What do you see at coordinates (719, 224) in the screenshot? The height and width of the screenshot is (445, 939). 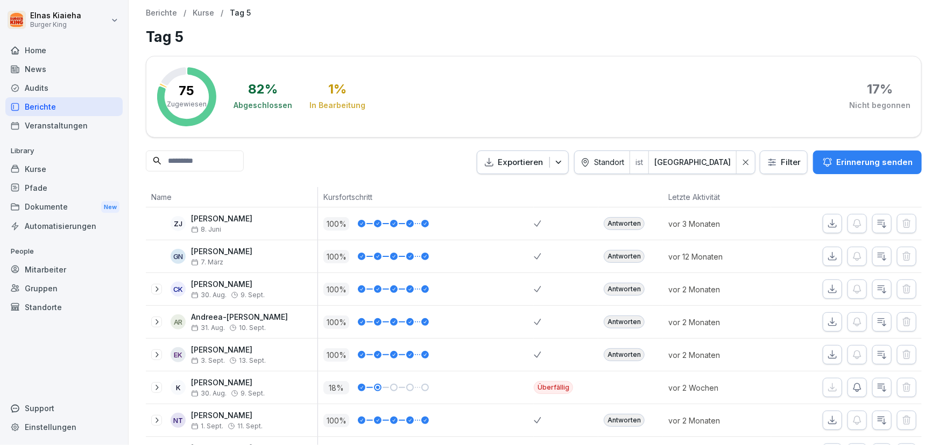 I see `p: vor 3 Monaten` at bounding box center [719, 224].